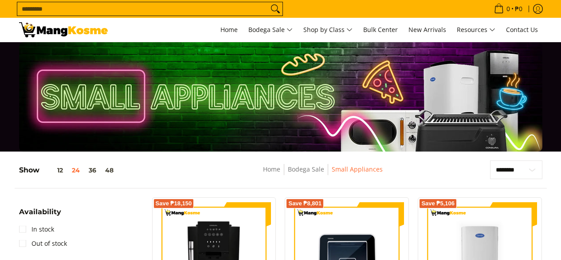 The image size is (561, 260). What do you see at coordinates (357, 169) in the screenshot?
I see `a: Small Appliances` at bounding box center [357, 169].